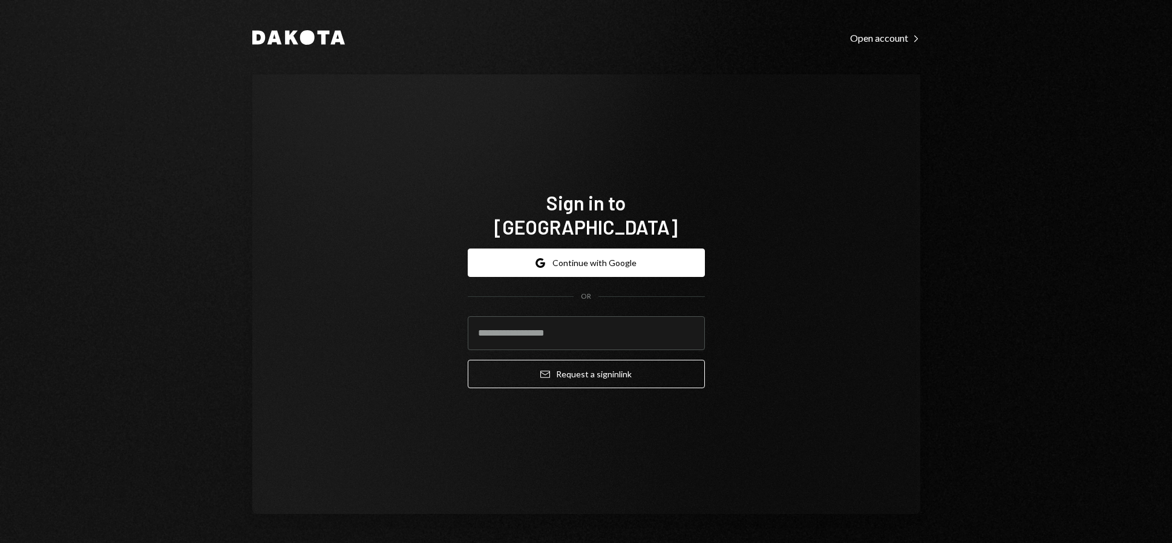  What do you see at coordinates (885, 37) in the screenshot?
I see `a: Open account` at bounding box center [885, 37].